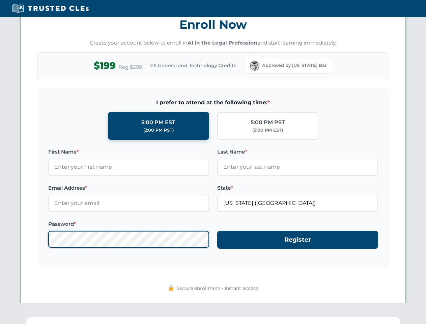 This screenshot has width=426, height=324. Describe the element at coordinates (255, 66) in the screenshot. I see `img: Florida Bar` at that location.